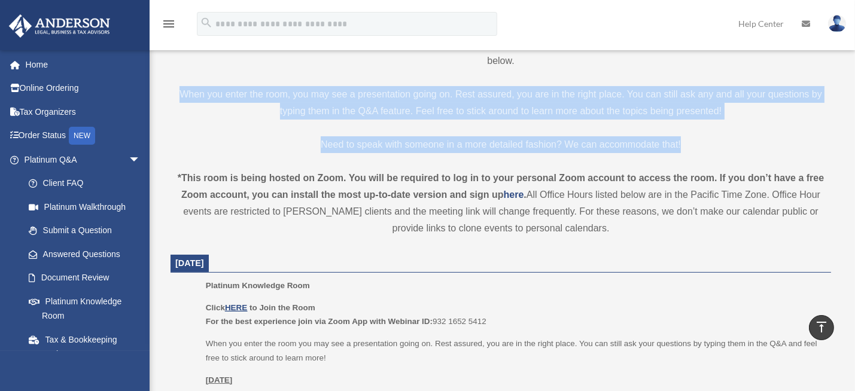 The height and width of the screenshot is (391, 855). Describe the element at coordinates (84, 309) in the screenshot. I see `a: Platinum Knowledge Room` at that location.